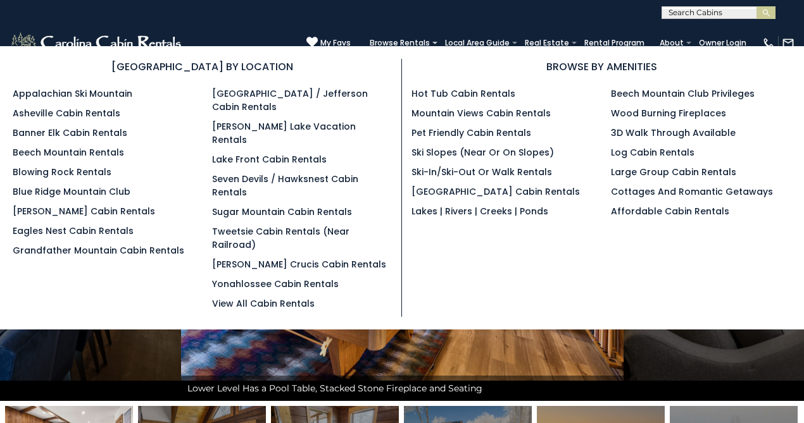 This screenshot has width=804, height=423. Describe the element at coordinates (285, 185) in the screenshot. I see `a: Seven Devils / Hawksnest Cabin Rentals` at that location.